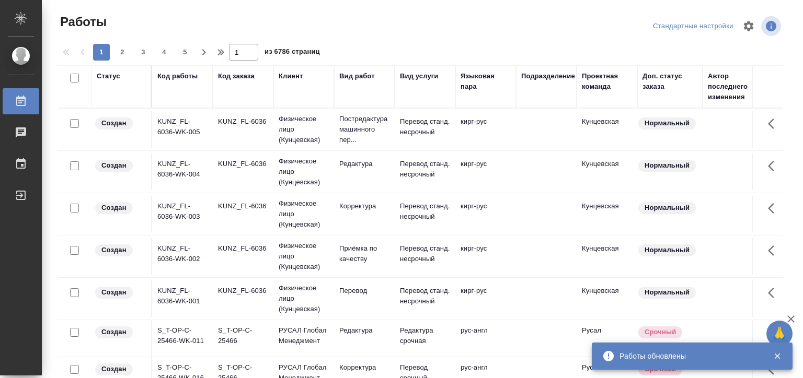  I want to click on div: Доп. статус заказа, so click(670, 82).